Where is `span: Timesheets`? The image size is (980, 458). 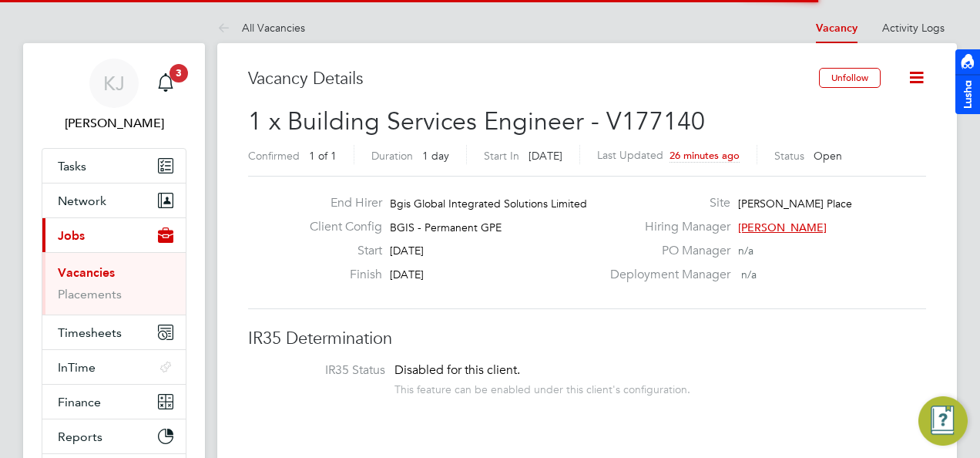
span: Timesheets is located at coordinates (89, 332).